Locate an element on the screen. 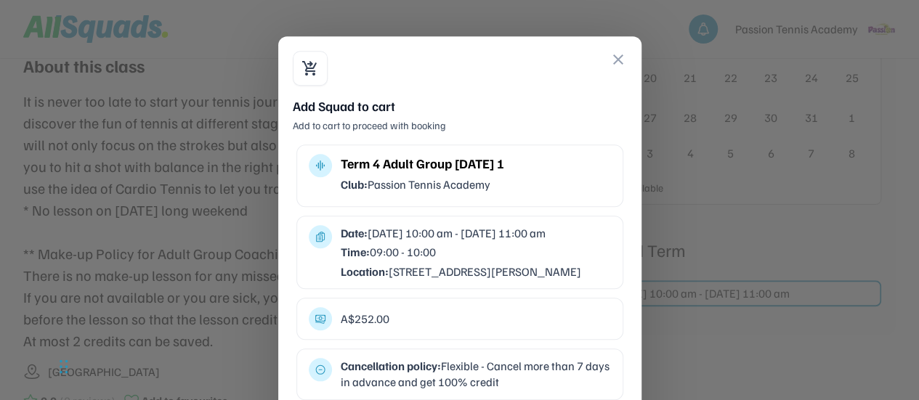 Image resolution: width=919 pixels, height=400 pixels. button: multitrack_audio is located at coordinates (320, 166).